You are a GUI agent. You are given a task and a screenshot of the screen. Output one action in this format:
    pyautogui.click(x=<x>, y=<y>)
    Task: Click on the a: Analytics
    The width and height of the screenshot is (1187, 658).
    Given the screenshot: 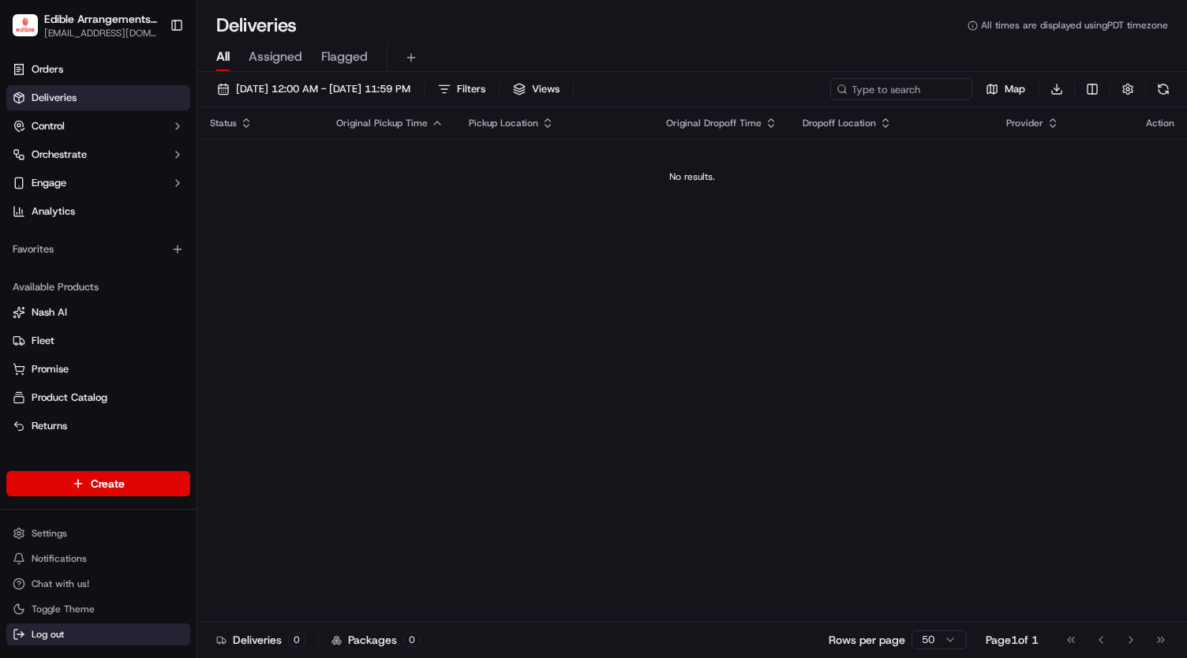 What is the action you would take?
    pyautogui.click(x=98, y=211)
    